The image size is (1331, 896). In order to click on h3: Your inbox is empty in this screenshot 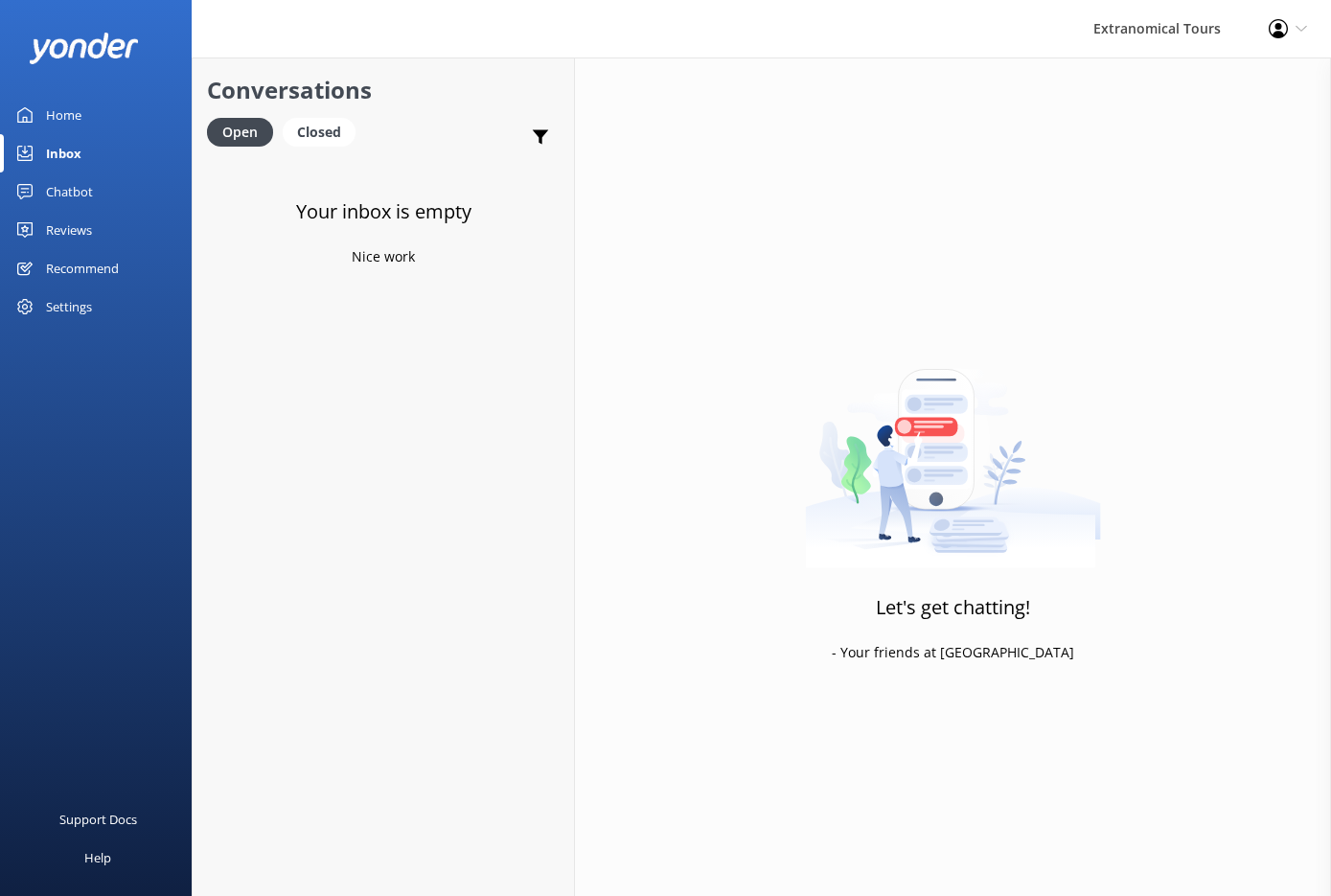, I will do `click(383, 212)`.